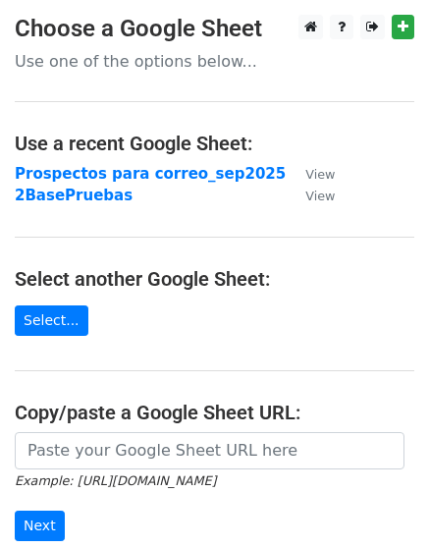  What do you see at coordinates (214, 143) in the screenshot?
I see `h4: Use a recent Google Sheet:` at bounding box center [214, 143].